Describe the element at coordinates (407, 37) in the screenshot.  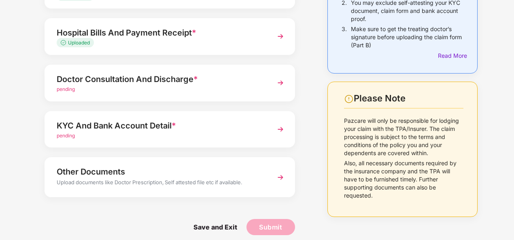
I see `p: Make sure to get the treating doctor’s signature before uploading the claim form (Part B)` at that location.